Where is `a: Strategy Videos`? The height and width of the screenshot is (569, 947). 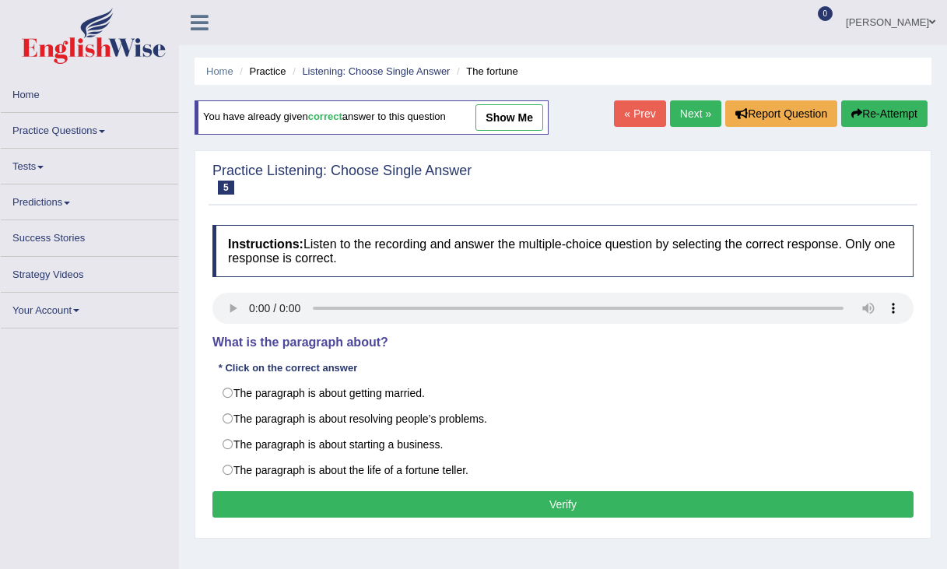 a: Strategy Videos is located at coordinates (90, 272).